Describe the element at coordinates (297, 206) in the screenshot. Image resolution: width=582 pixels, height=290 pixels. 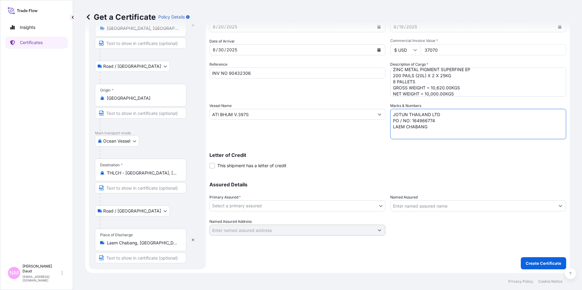
I see `button: Select a primary assured` at that location.